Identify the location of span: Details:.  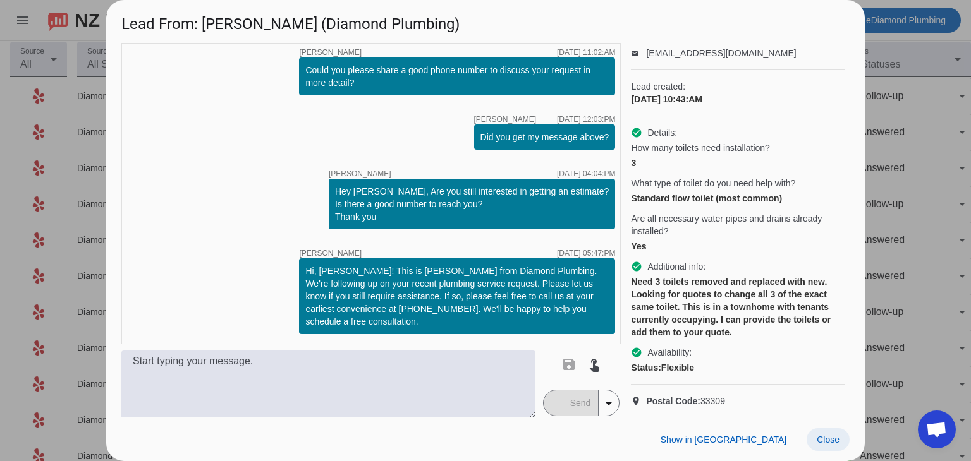
(662, 133).